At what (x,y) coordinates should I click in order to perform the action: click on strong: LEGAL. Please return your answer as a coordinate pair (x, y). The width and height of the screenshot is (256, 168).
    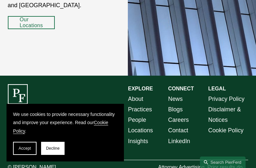
    Looking at the image, I should click on (217, 88).